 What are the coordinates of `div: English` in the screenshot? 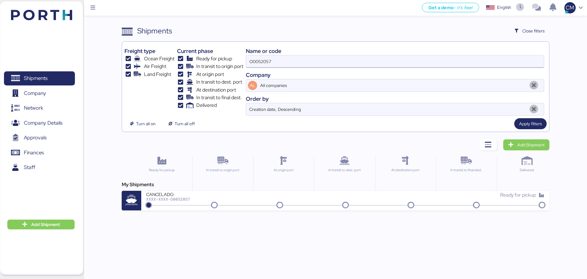 It's located at (504, 7).